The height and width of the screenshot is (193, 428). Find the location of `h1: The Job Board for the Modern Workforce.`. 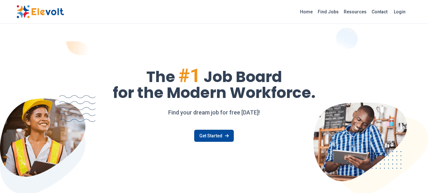

h1: The Job Board for the Modern Workforce. is located at coordinates (214, 83).